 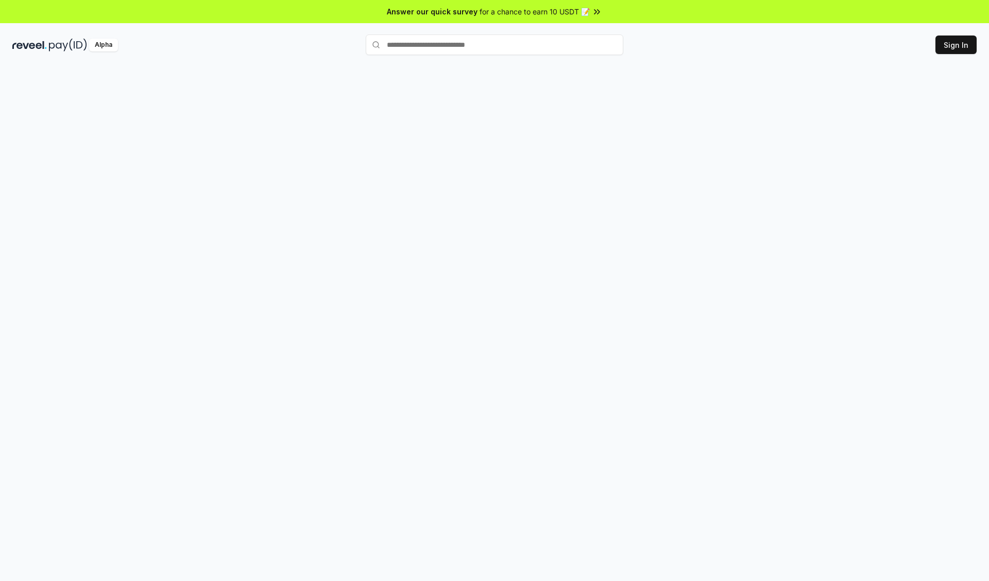 I want to click on span: Answer our quick survey, so click(x=432, y=11).